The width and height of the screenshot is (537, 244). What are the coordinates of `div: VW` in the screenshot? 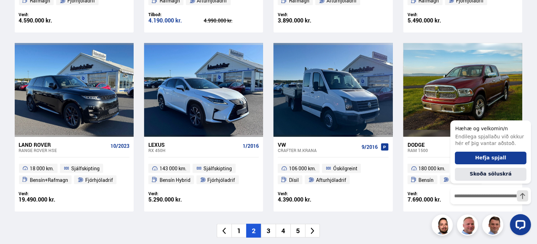 It's located at (318, 144).